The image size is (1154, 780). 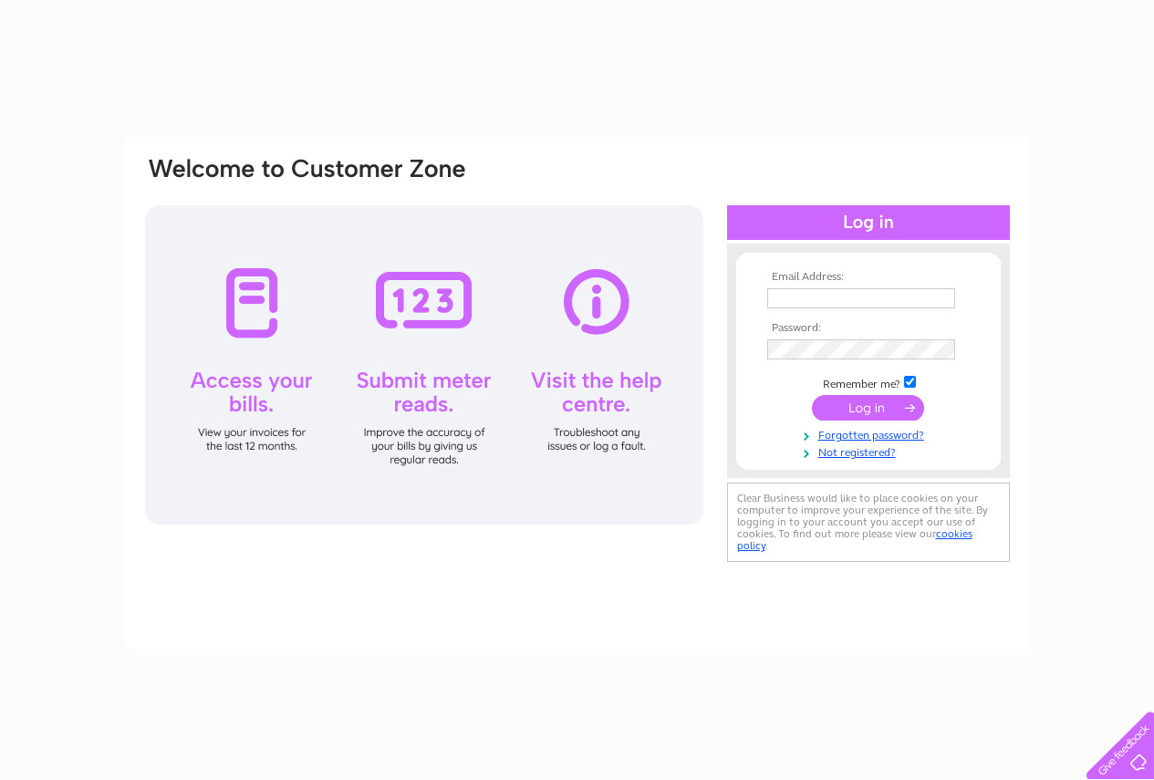 What do you see at coordinates (868, 277) in the screenshot?
I see `th: Email Address:` at bounding box center [868, 277].